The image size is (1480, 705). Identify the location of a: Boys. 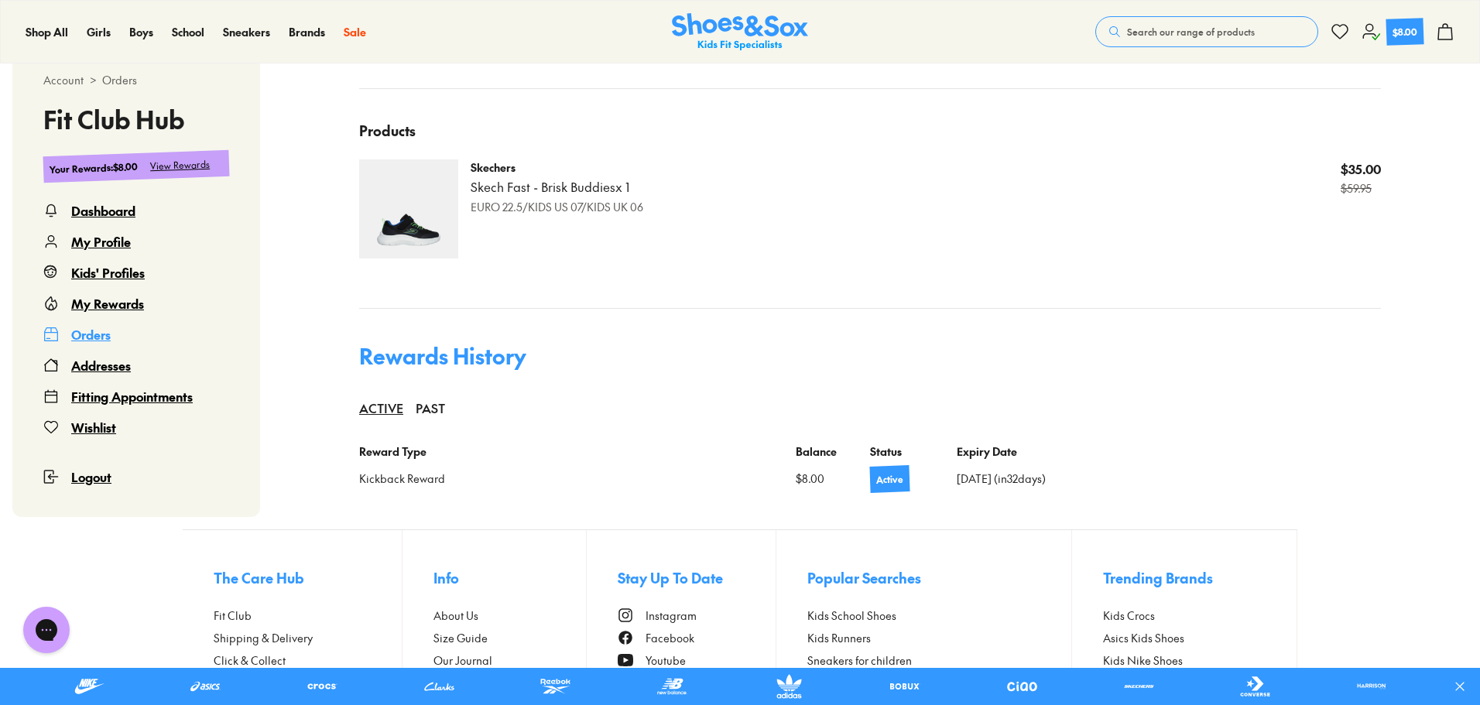
(141, 32).